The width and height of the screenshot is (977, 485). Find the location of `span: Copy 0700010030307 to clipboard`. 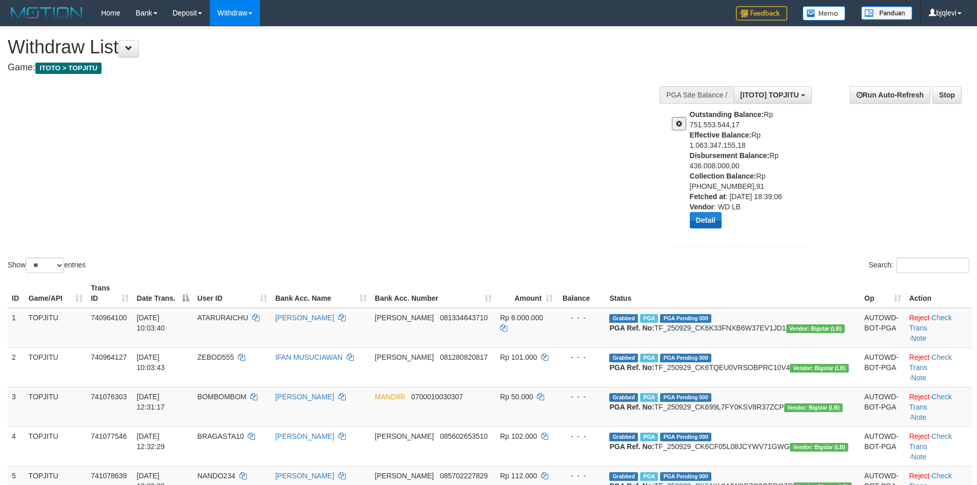

span: Copy 0700010030307 to clipboard is located at coordinates (437, 397).